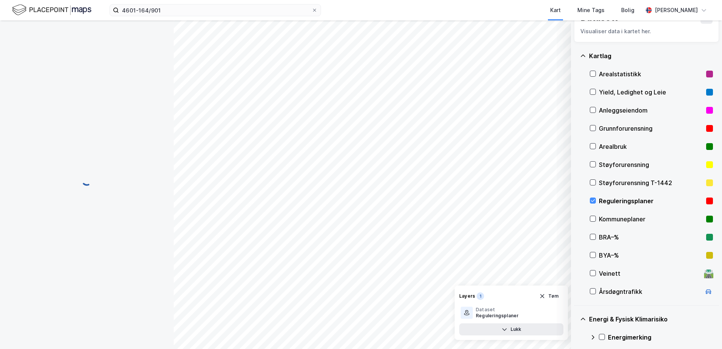 The image size is (722, 349). What do you see at coordinates (651, 147) in the screenshot?
I see `div: Arealbruk` at bounding box center [651, 147].